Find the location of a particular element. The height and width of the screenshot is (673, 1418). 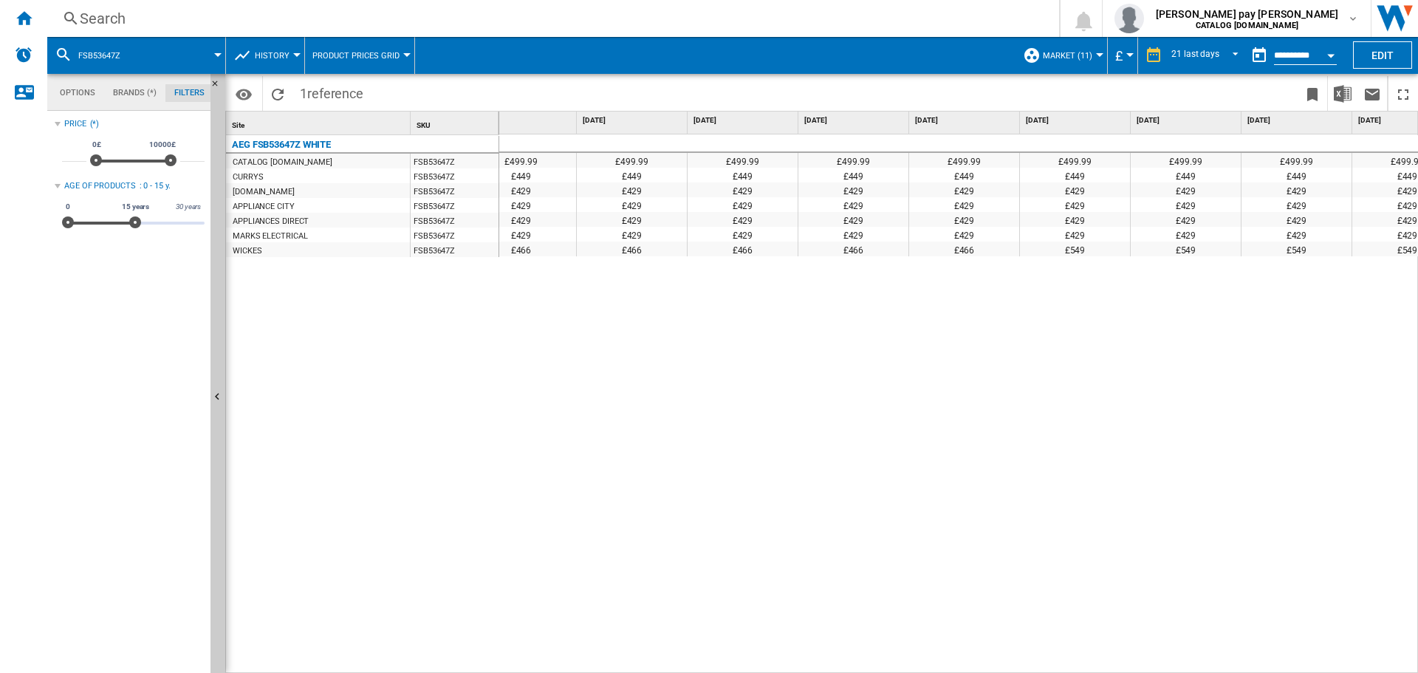

button: FSB53647Z is located at coordinates (106, 55).